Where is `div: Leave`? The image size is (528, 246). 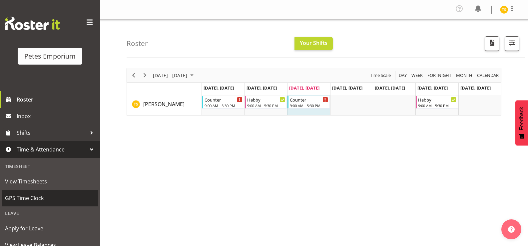 div: Leave is located at coordinates (50, 213).